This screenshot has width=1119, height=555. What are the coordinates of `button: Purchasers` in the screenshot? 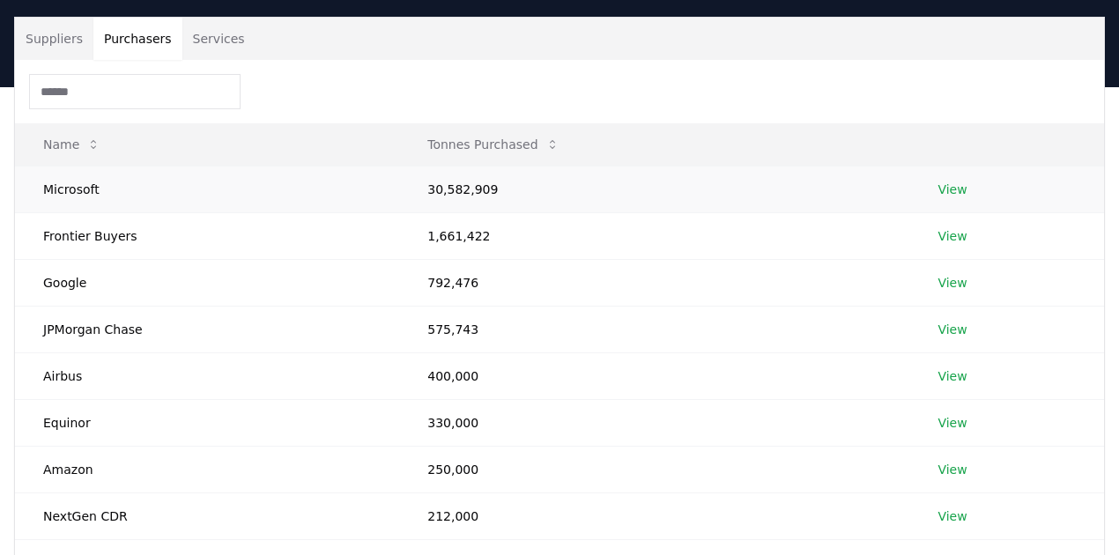 It's located at (137, 39).